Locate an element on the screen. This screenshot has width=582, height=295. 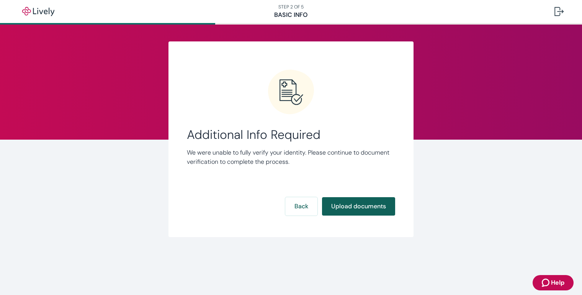
svg: Zendesk support icon is located at coordinates (547, 282).